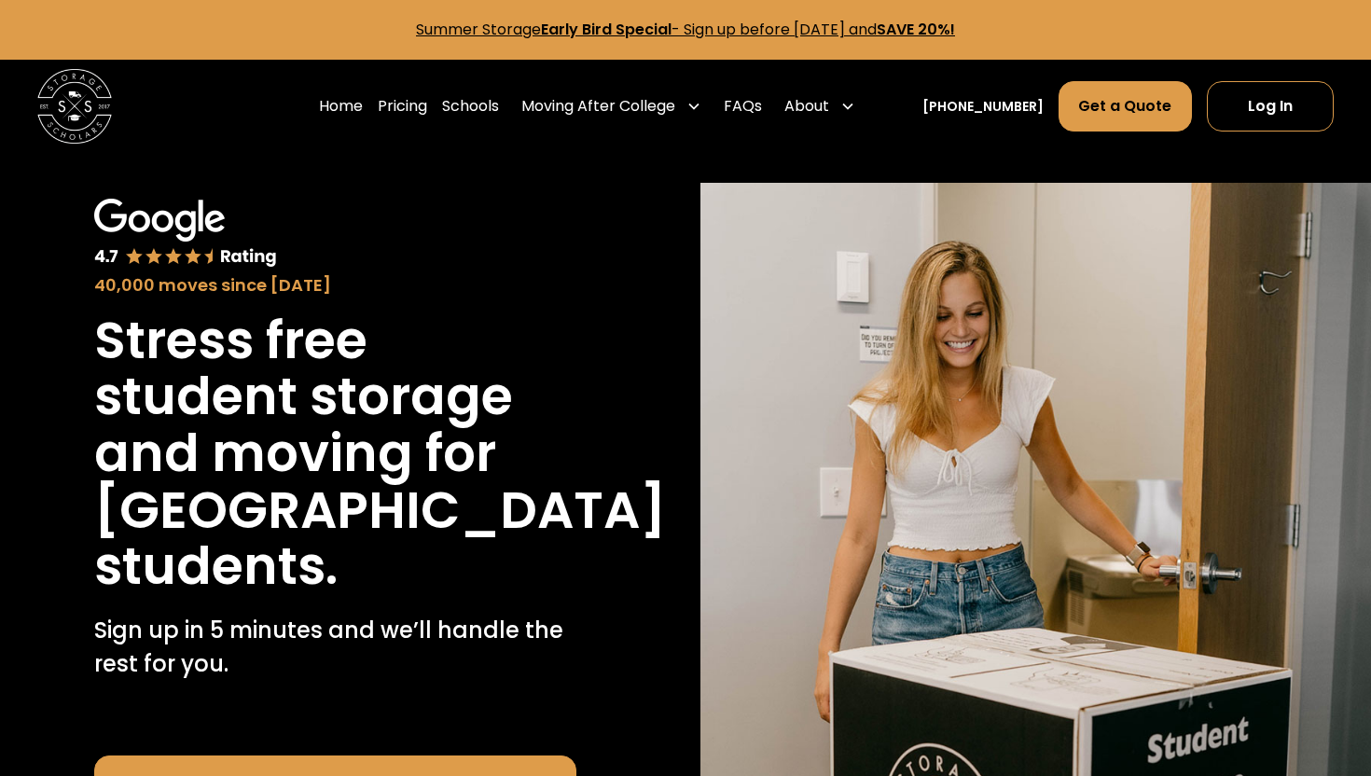 Image resolution: width=1371 pixels, height=776 pixels. I want to click on a: Pricing, so click(402, 106).